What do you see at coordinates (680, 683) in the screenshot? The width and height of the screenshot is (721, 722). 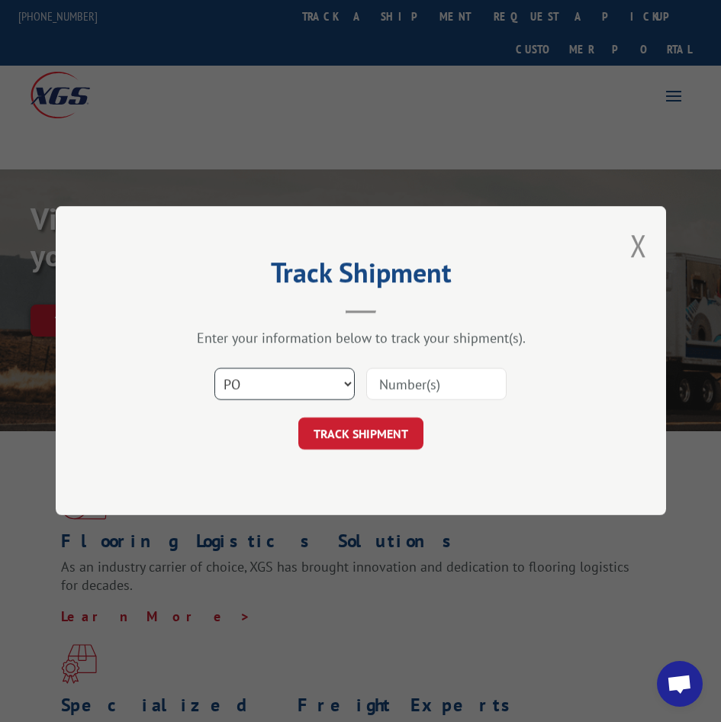 I see `a: Open chat` at bounding box center [680, 683].